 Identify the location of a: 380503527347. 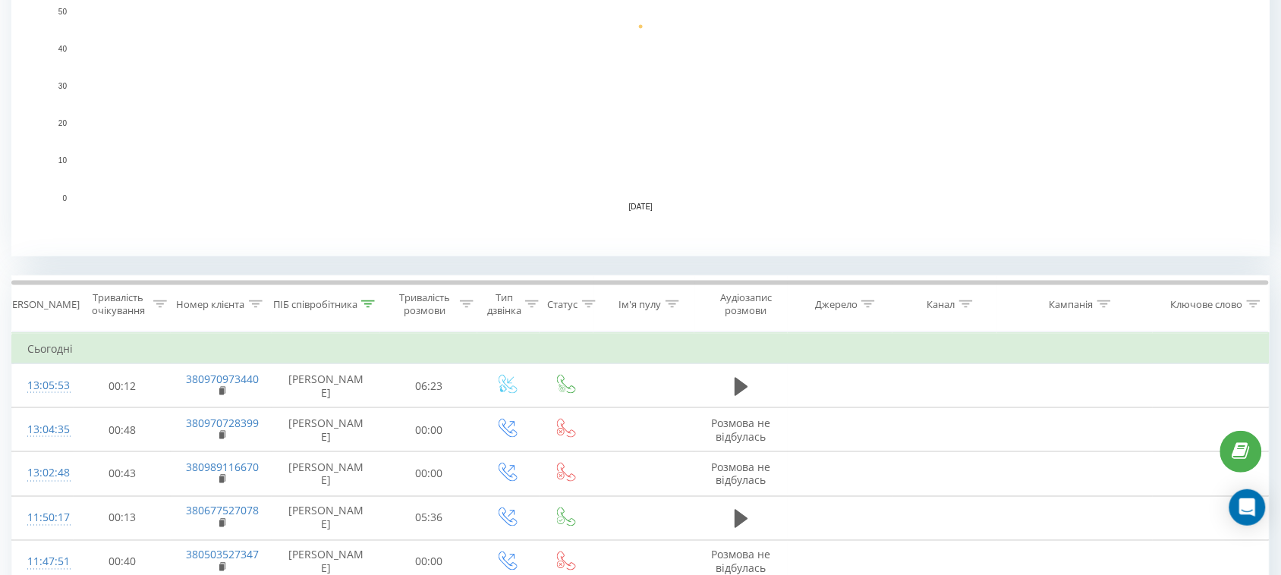
(222, 555).